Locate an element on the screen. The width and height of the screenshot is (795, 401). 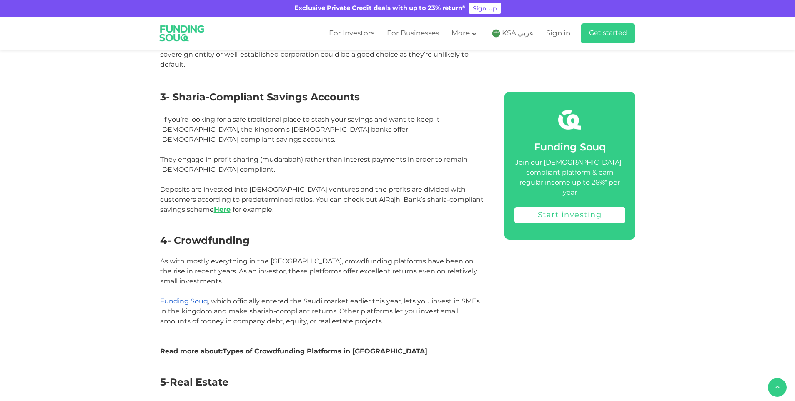
span: If you’re looking for a relatively low-risk investment with steady returns, buying sukuk from a s... is located at coordinates (314, 54).